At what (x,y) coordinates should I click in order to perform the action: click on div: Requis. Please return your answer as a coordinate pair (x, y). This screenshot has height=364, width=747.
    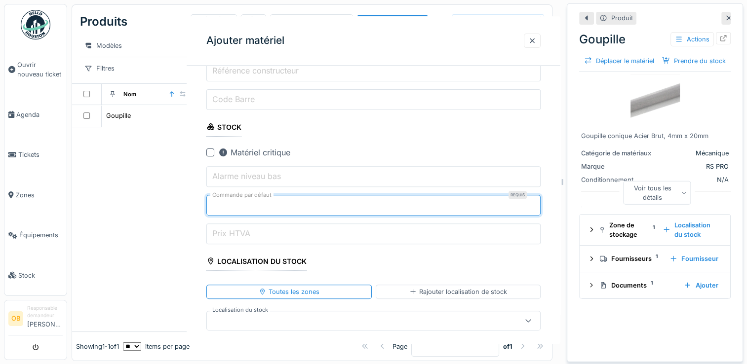
    Looking at the image, I should click on (517, 195).